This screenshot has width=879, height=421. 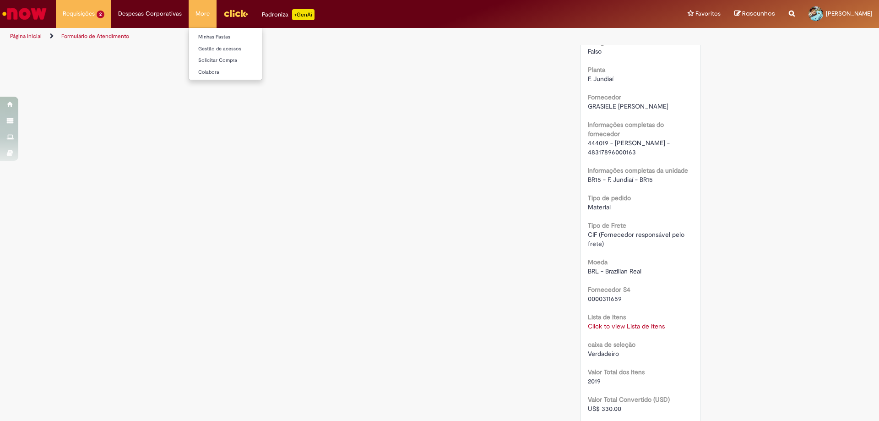 What do you see at coordinates (607, 317) in the screenshot?
I see `b: Lista de Itens` at bounding box center [607, 317].